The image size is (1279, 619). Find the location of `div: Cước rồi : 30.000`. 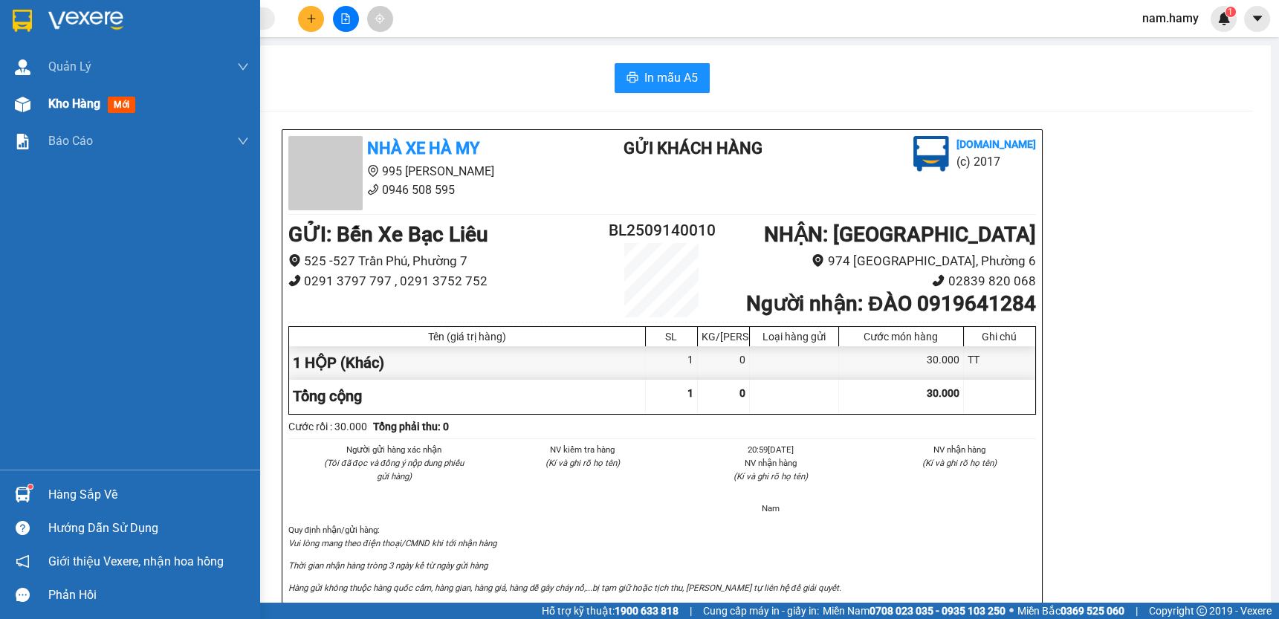

div: Cước rồi : 30.000 is located at coordinates (328, 427).